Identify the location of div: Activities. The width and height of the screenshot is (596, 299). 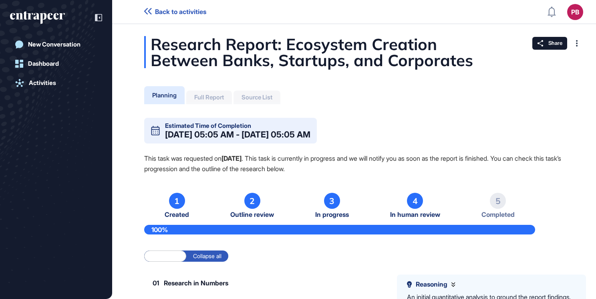
(42, 83).